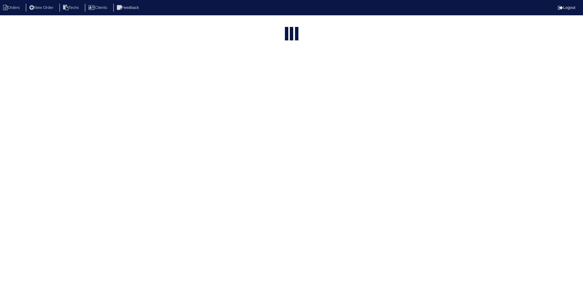 The width and height of the screenshot is (583, 289). Describe the element at coordinates (98, 7) in the screenshot. I see `a: Clients` at that location.